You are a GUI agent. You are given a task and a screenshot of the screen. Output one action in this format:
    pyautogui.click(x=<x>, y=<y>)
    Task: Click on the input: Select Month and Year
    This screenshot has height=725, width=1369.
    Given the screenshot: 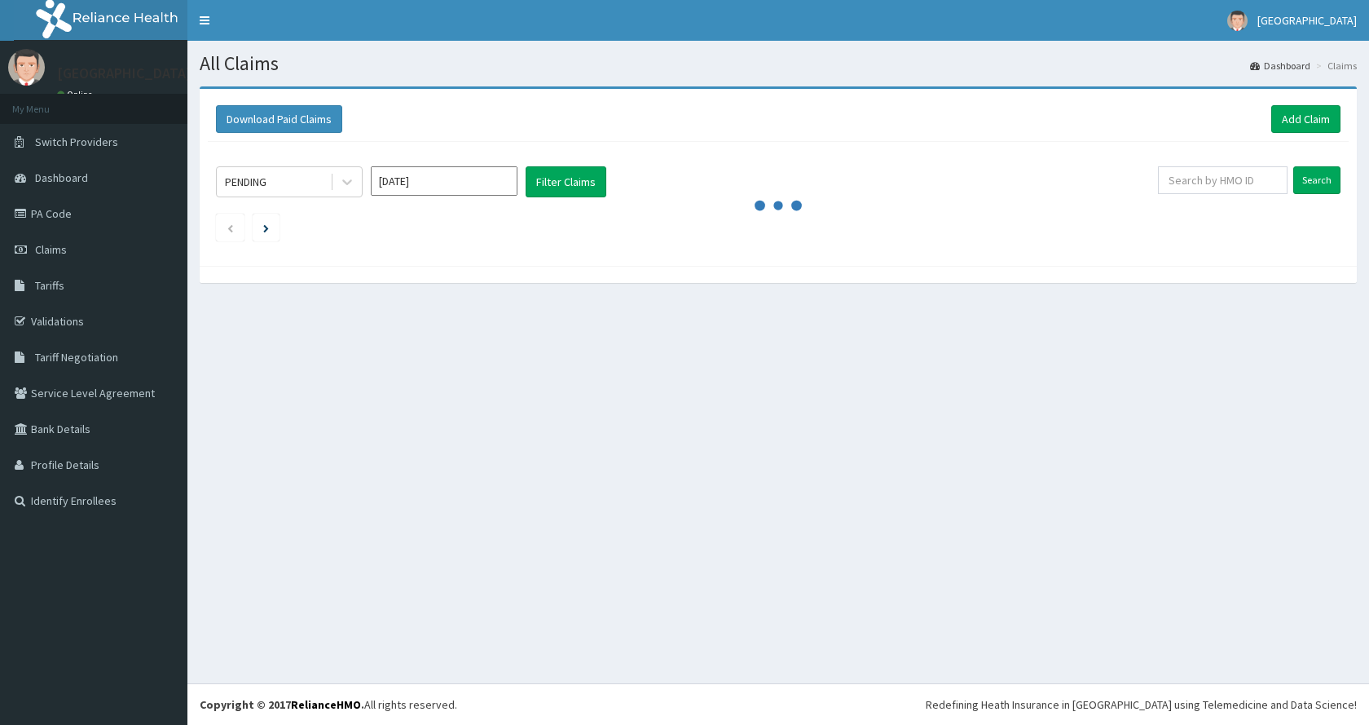 What is the action you would take?
    pyautogui.click(x=444, y=181)
    